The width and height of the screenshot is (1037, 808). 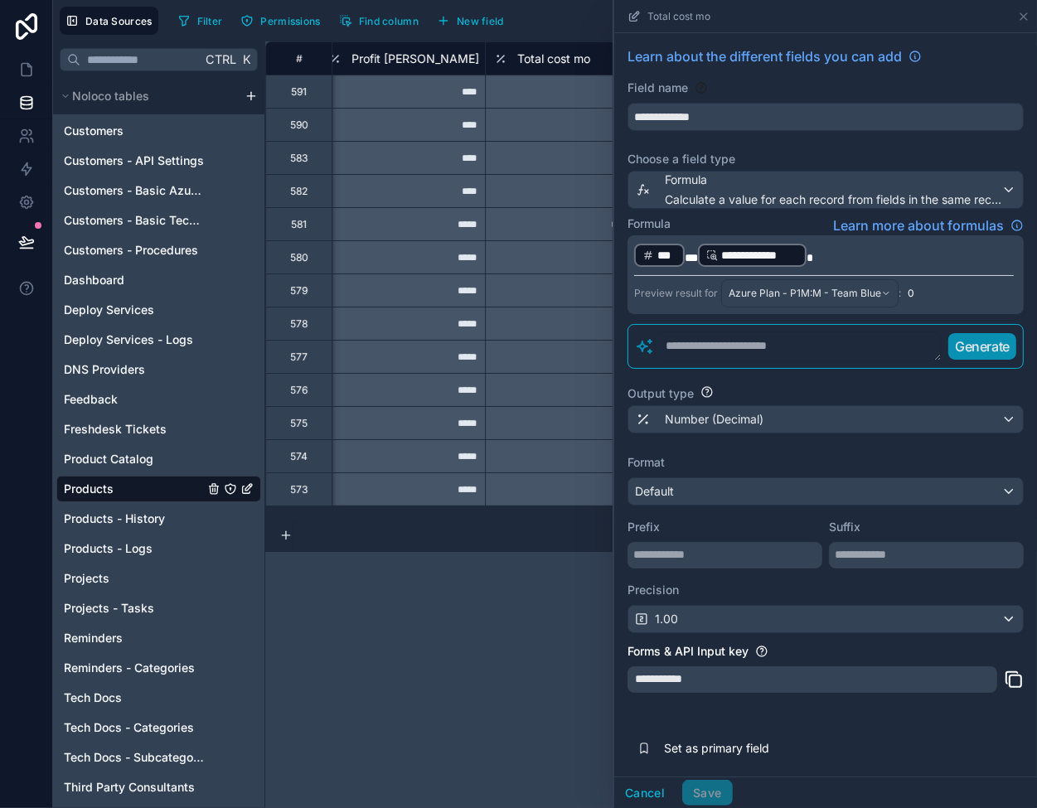 What do you see at coordinates (825, 748) in the screenshot?
I see `button: Set as primary field` at bounding box center [825, 748].